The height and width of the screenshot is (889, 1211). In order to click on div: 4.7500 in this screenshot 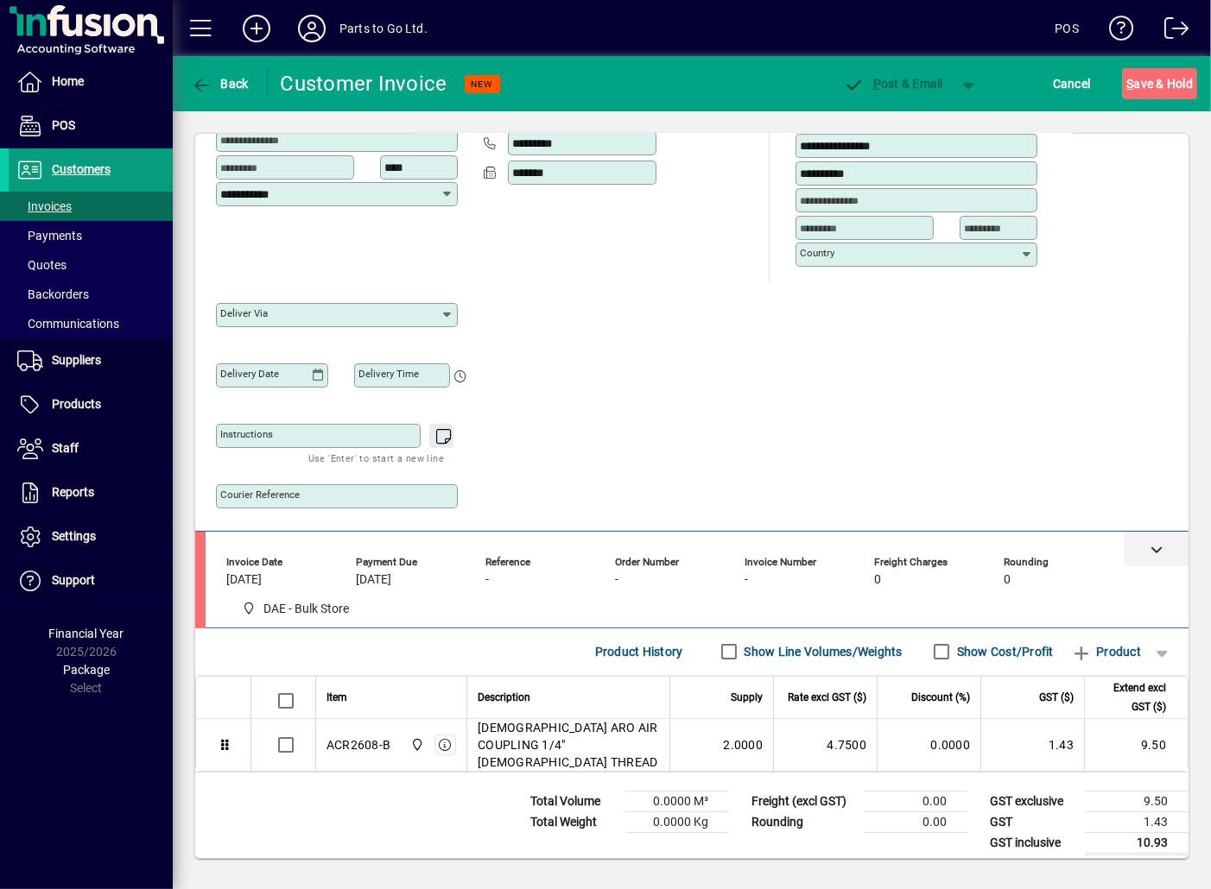, I will do `click(825, 745)`.